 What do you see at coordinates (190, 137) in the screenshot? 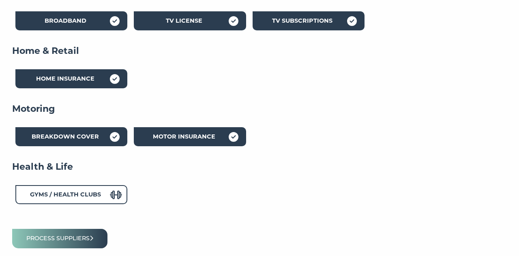
I see `div: Motor Insurance` at bounding box center [190, 137].